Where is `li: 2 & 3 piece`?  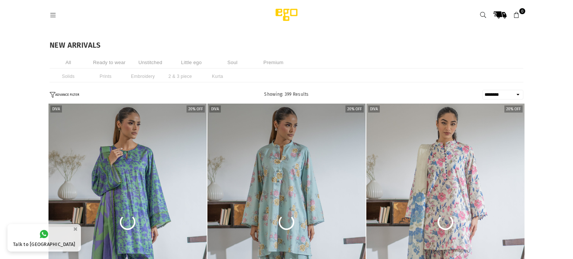 li: 2 & 3 piece is located at coordinates (180, 77).